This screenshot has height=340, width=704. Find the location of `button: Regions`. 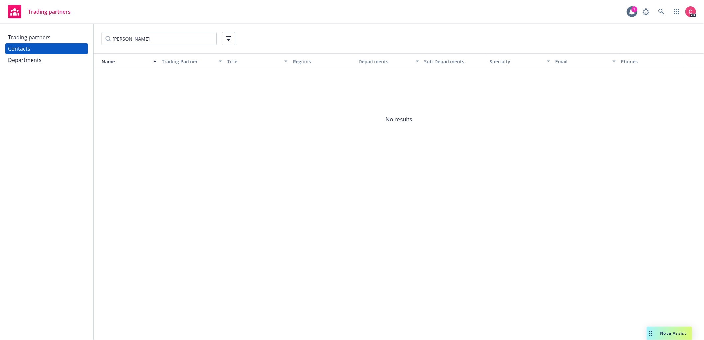

button: Regions is located at coordinates (323, 61).